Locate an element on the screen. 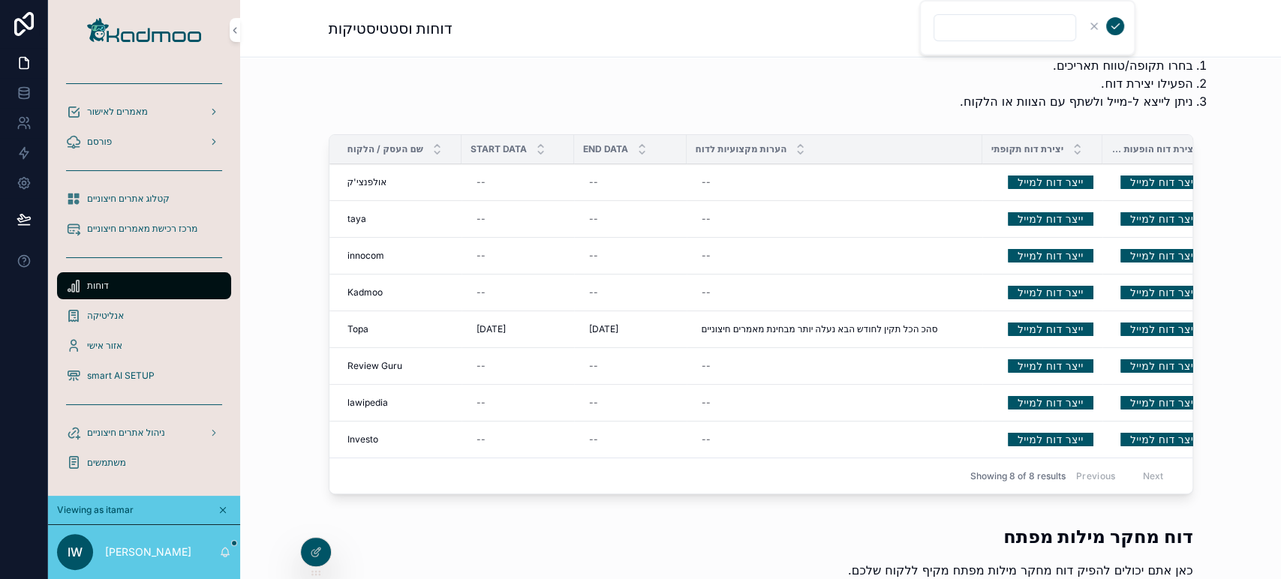  a: פורסם is located at coordinates (144, 142).